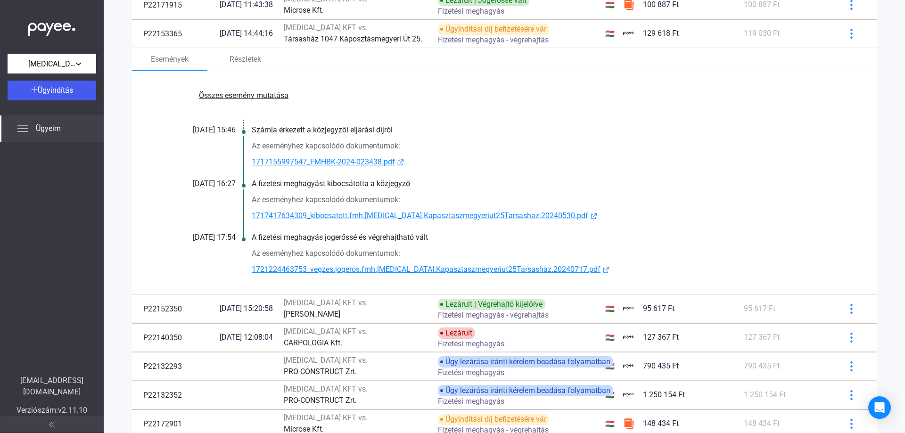  What do you see at coordinates (331, 183) in the screenshot?
I see `font: A fizetési meghagyást kibocsátotta a közjegyző` at bounding box center [331, 183].